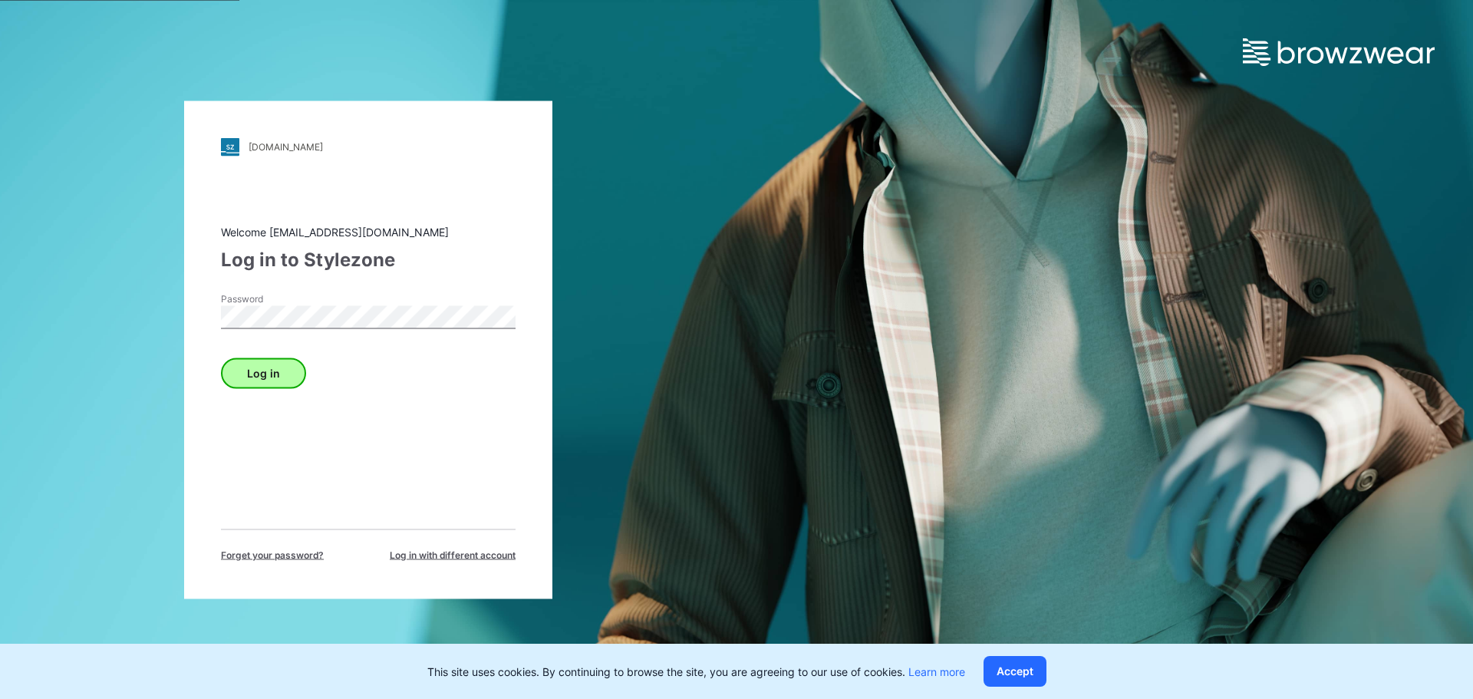 The image size is (1473, 699). What do you see at coordinates (272, 555) in the screenshot?
I see `span: Forget your password?` at bounding box center [272, 555].